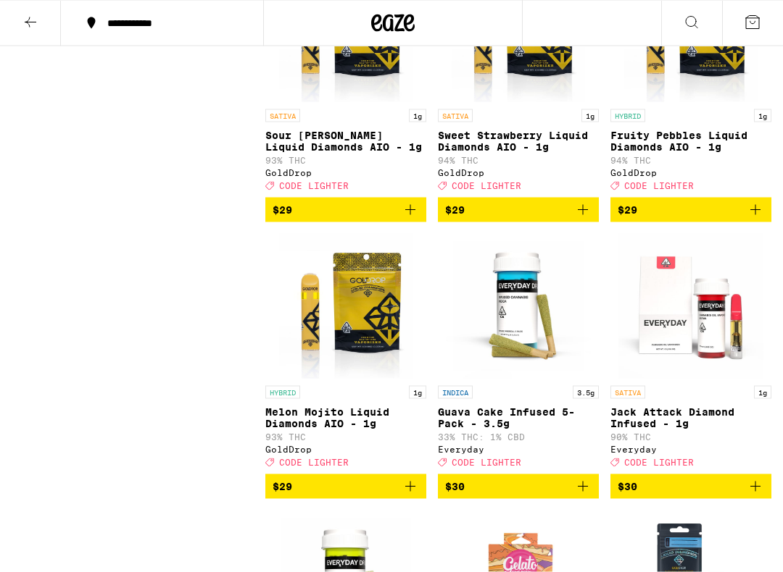  What do you see at coordinates (518, 354) in the screenshot?
I see `a: Open page for Guava Cake Infused 5-Pack - 3.5g from Everyday` at bounding box center [518, 354].